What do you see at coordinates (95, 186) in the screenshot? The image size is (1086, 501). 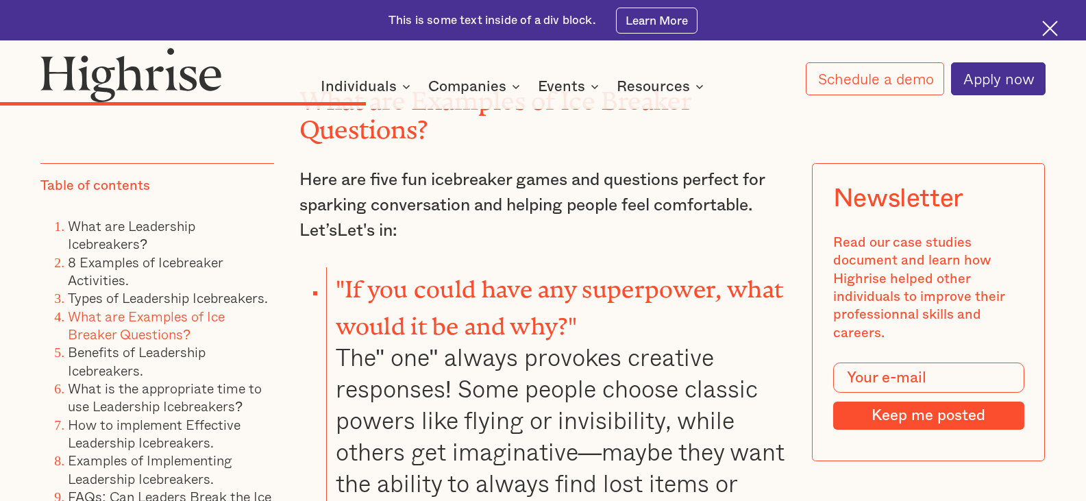 I see `div: Table of contents` at bounding box center [95, 186].